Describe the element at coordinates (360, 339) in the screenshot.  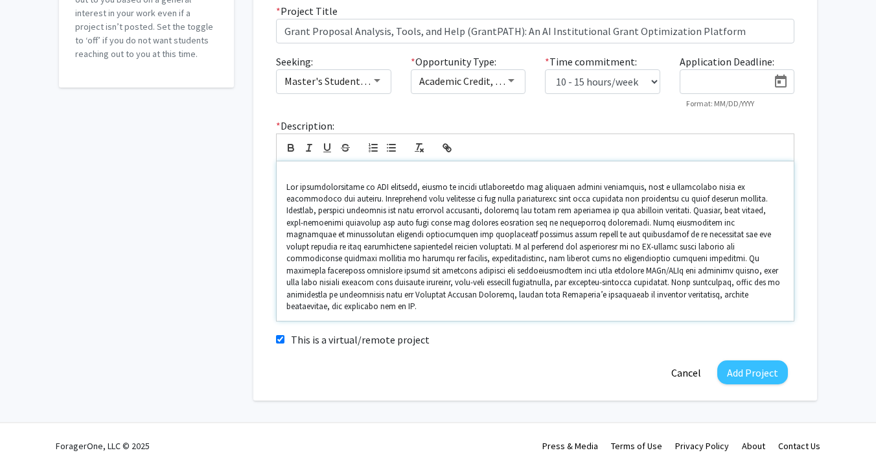
I see `label: This is a virtual/remote project` at that location.